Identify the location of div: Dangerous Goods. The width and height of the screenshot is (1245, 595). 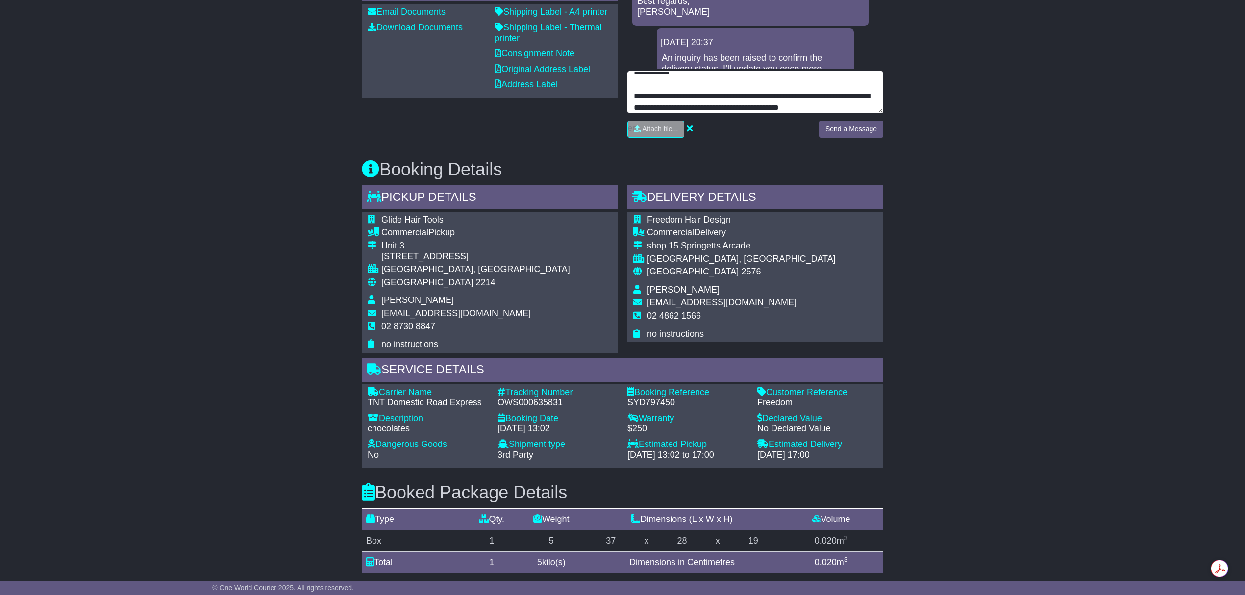
(427, 445).